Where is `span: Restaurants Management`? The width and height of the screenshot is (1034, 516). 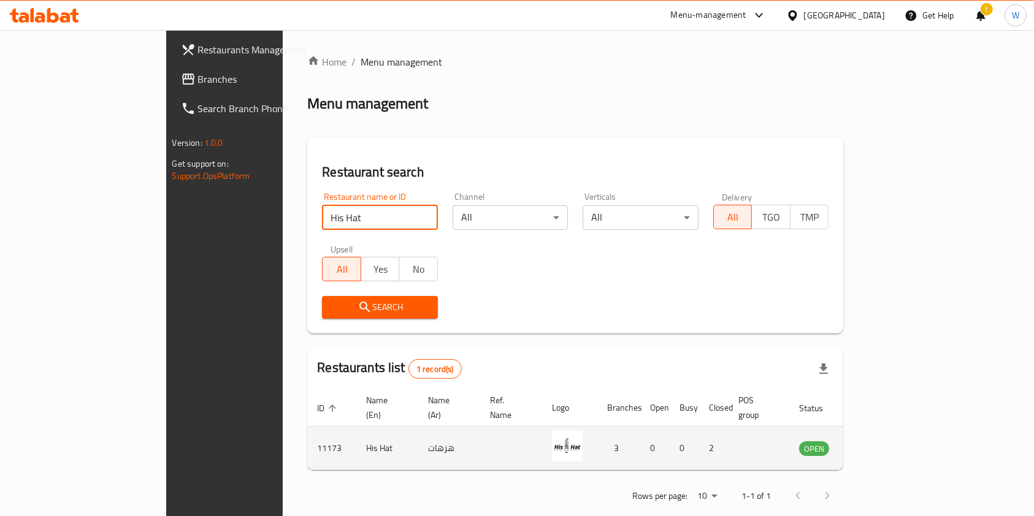 span: Restaurants Management is located at coordinates (264, 50).